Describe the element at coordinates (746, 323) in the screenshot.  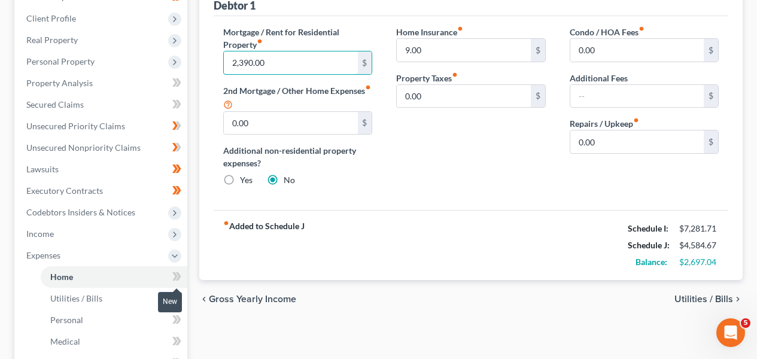
I see `span: 5` at that location.